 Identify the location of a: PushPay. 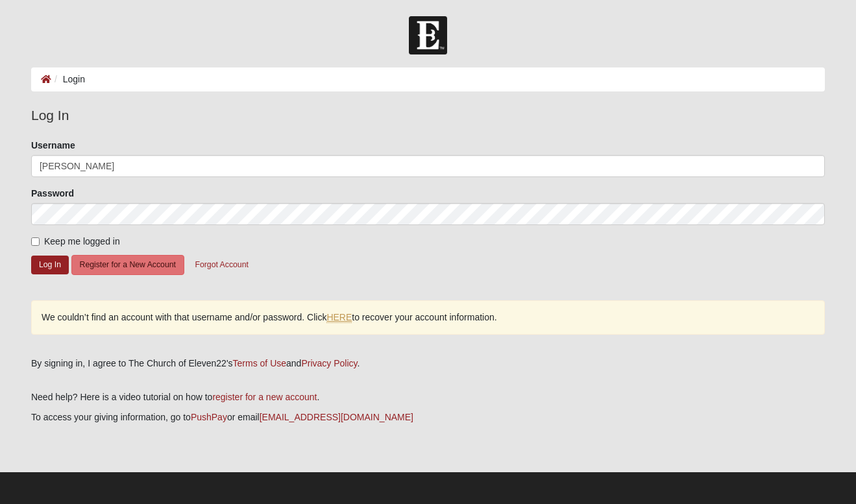
(209, 417).